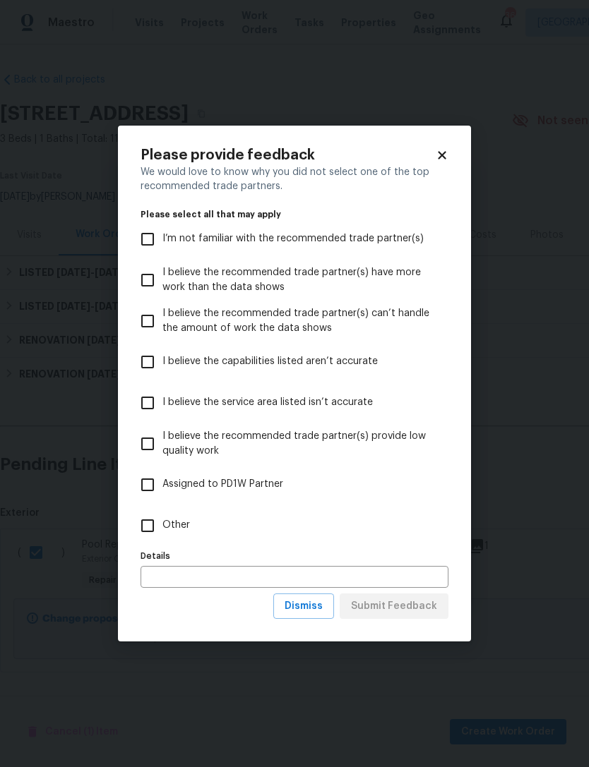 This screenshot has height=767, width=589. Describe the element at coordinates (176, 525) in the screenshot. I see `span: Other` at that location.